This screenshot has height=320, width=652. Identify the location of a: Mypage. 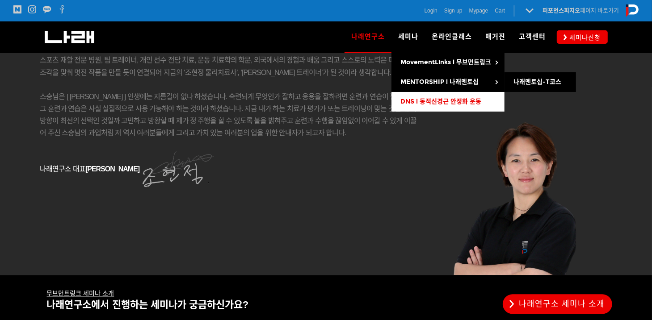
(478, 11).